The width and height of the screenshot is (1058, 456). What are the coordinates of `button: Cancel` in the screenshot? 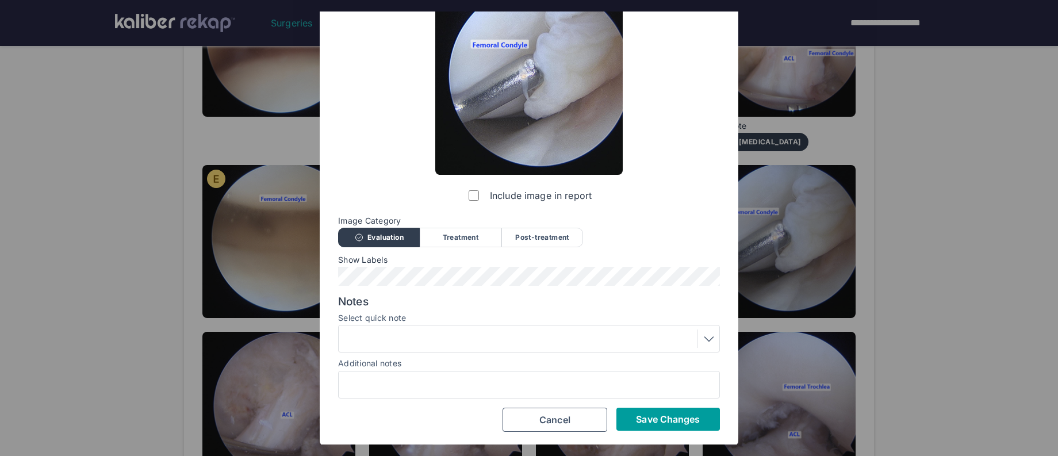 It's located at (555, 420).